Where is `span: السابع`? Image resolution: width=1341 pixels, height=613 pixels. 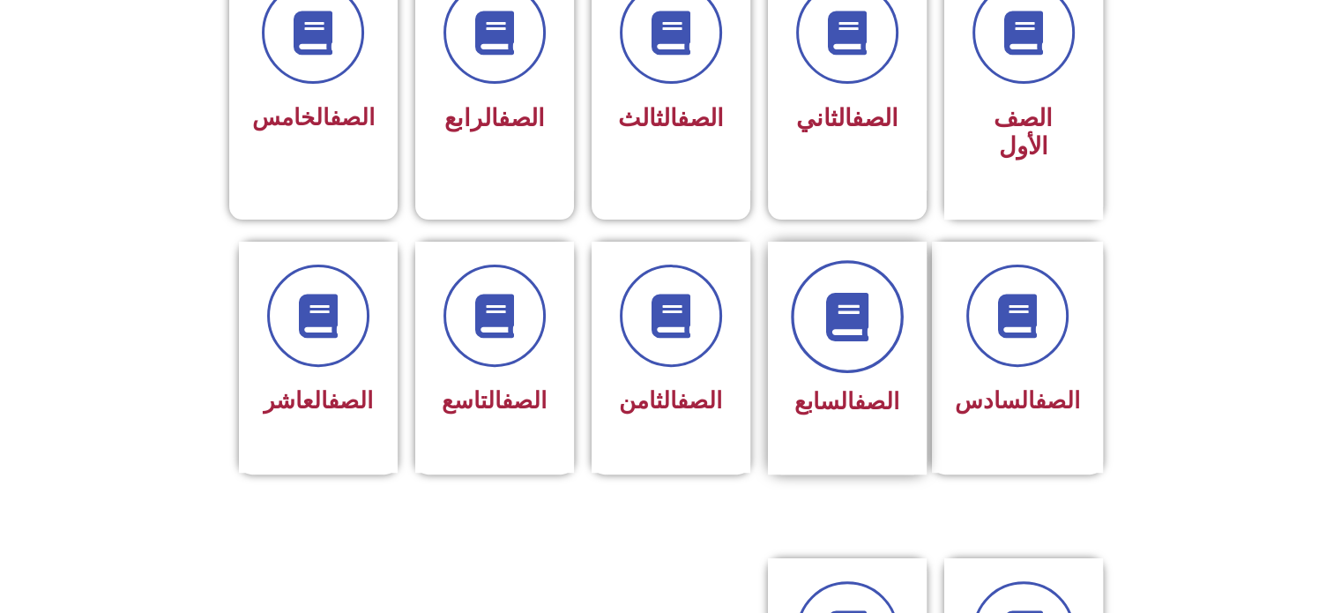 span: السابع is located at coordinates (847, 401).